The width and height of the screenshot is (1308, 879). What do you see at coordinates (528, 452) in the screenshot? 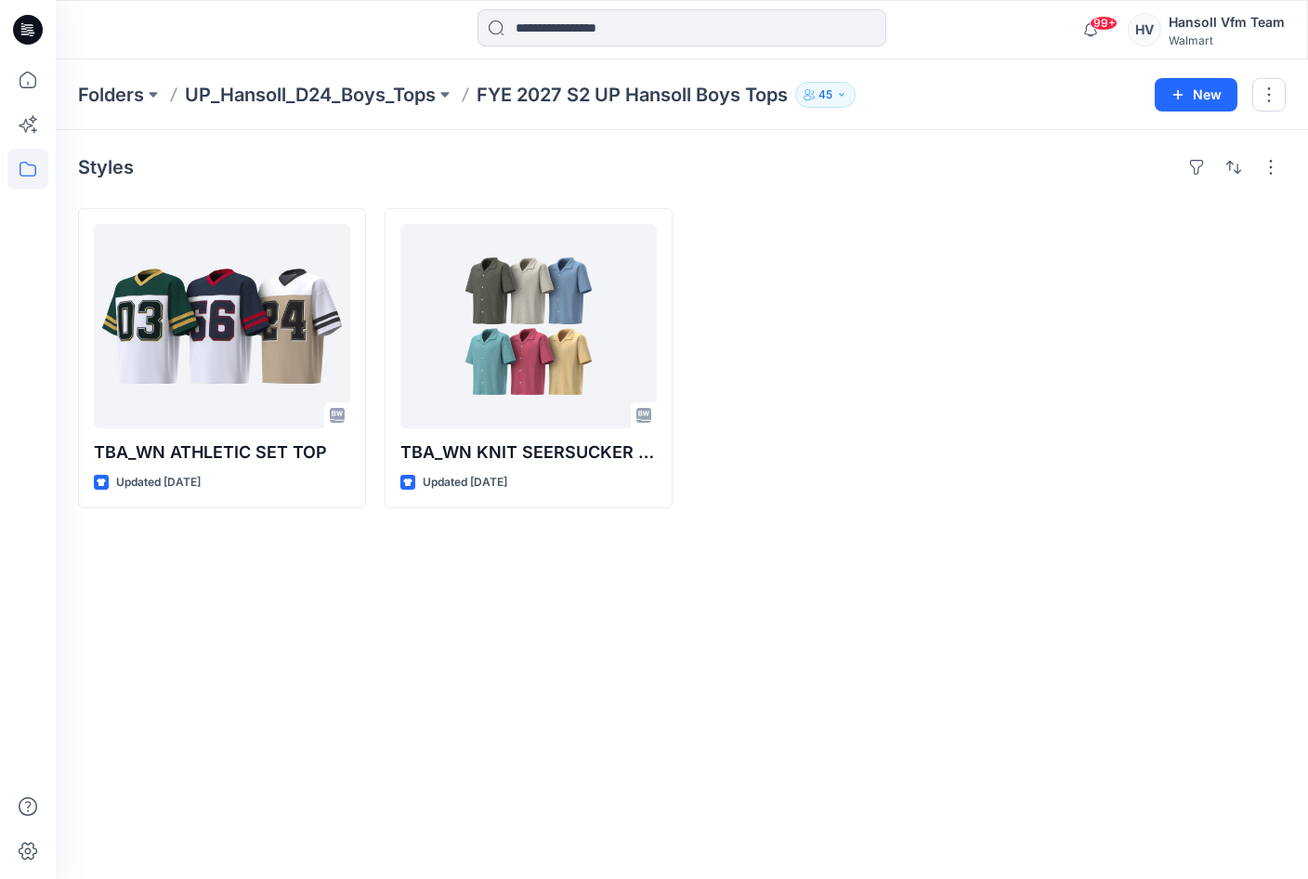
I see `p: TBA_WN KNIT SEERSUCKER SET TOP` at bounding box center [528, 452].